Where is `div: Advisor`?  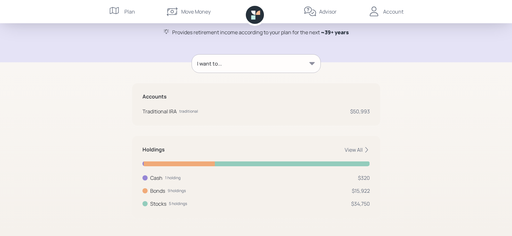 div: Advisor is located at coordinates (328, 12).